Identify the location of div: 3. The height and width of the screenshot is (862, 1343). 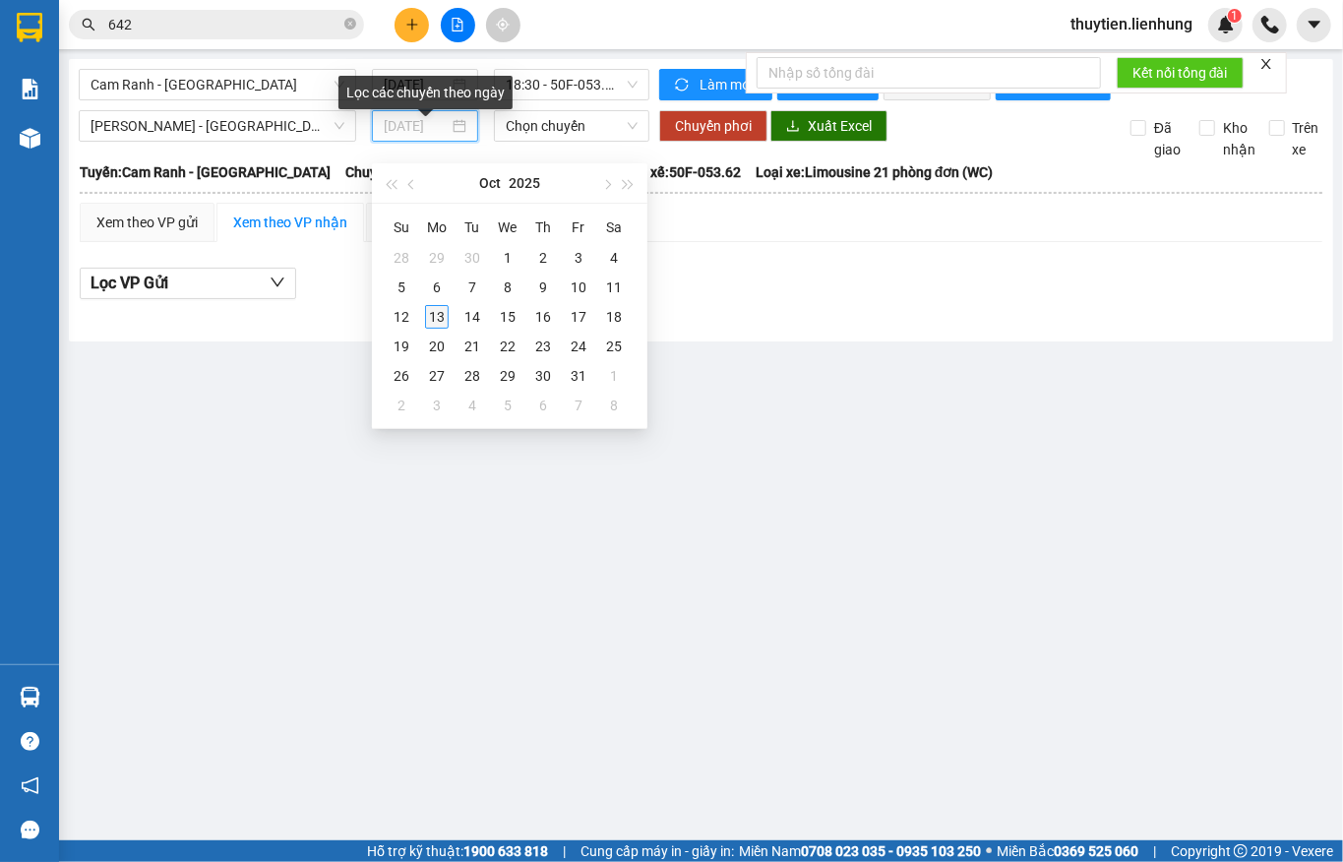
(437, 405).